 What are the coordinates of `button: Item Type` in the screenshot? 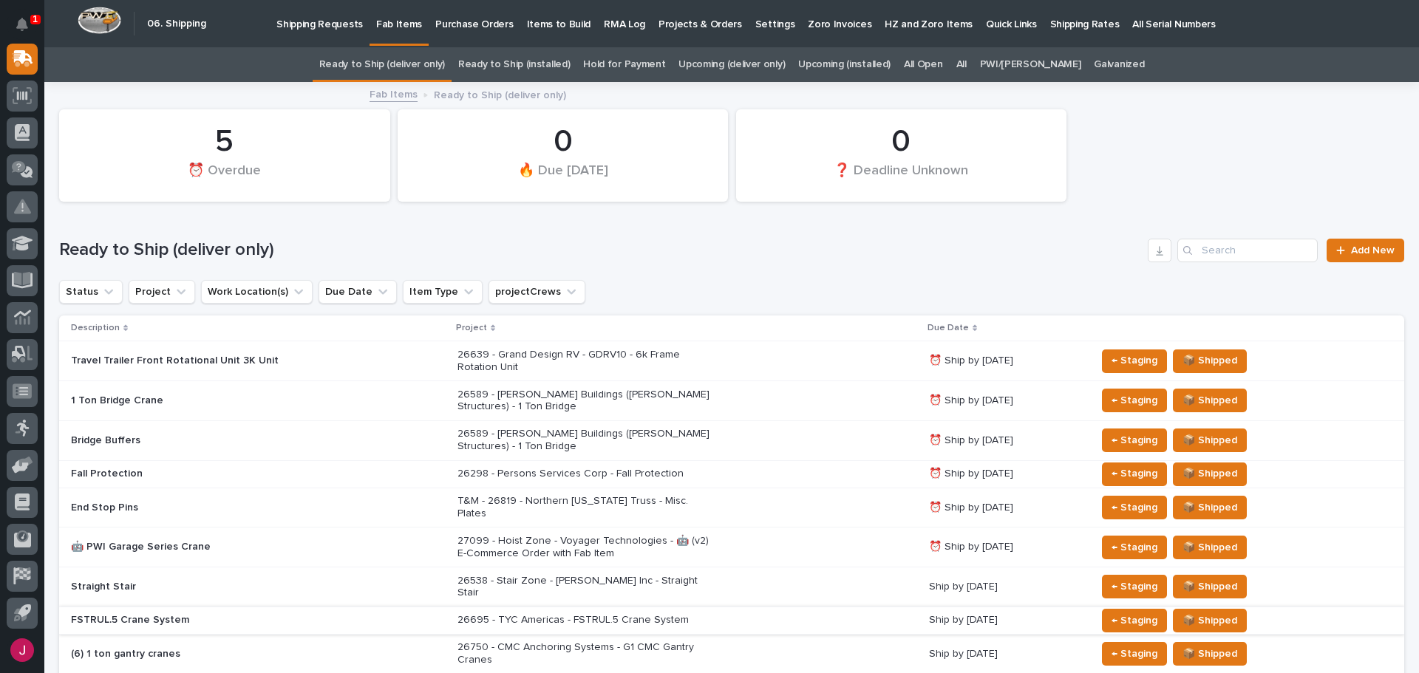 It's located at (443, 292).